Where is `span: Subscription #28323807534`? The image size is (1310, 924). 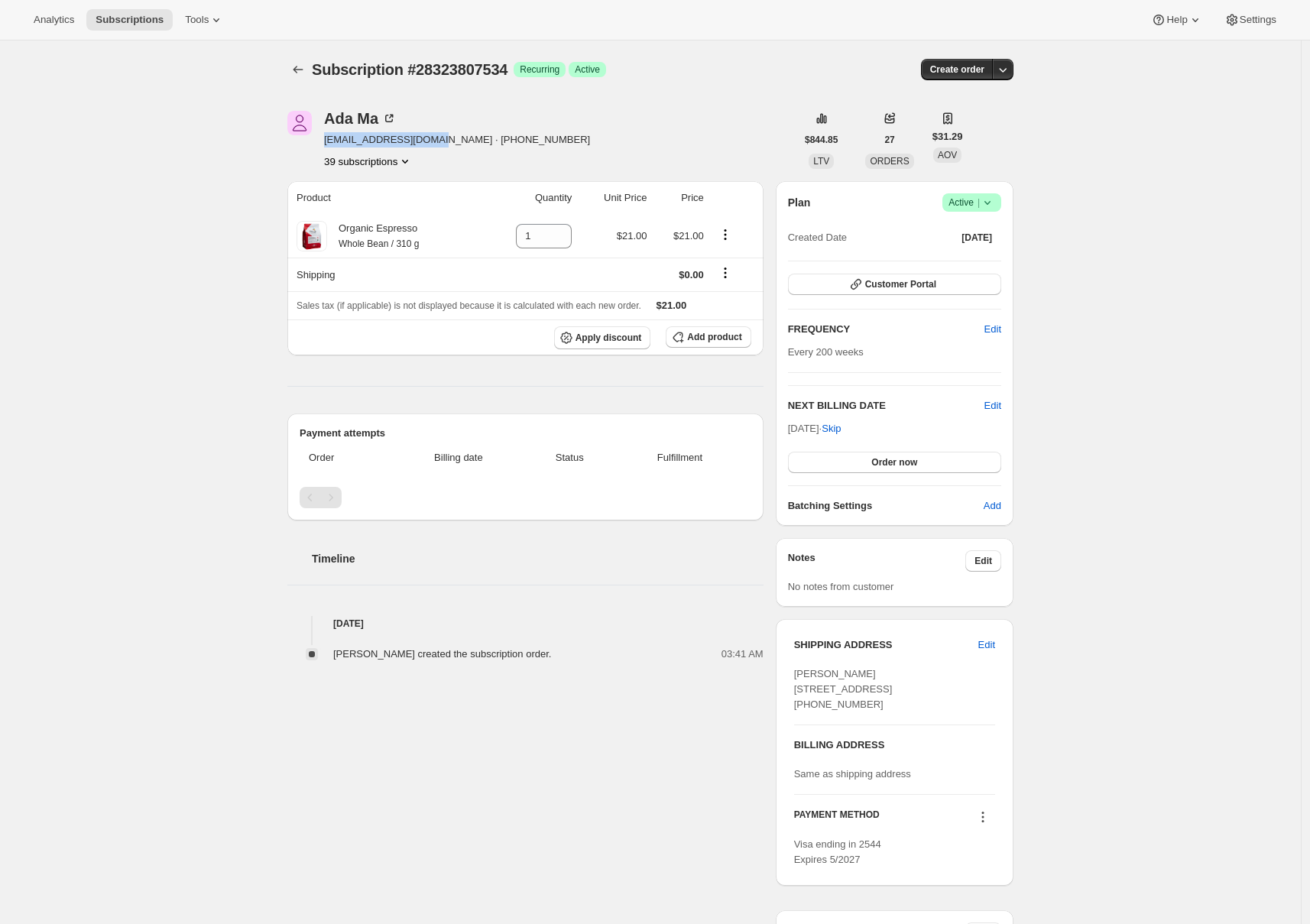 span: Subscription #28323807534 is located at coordinates (410, 70).